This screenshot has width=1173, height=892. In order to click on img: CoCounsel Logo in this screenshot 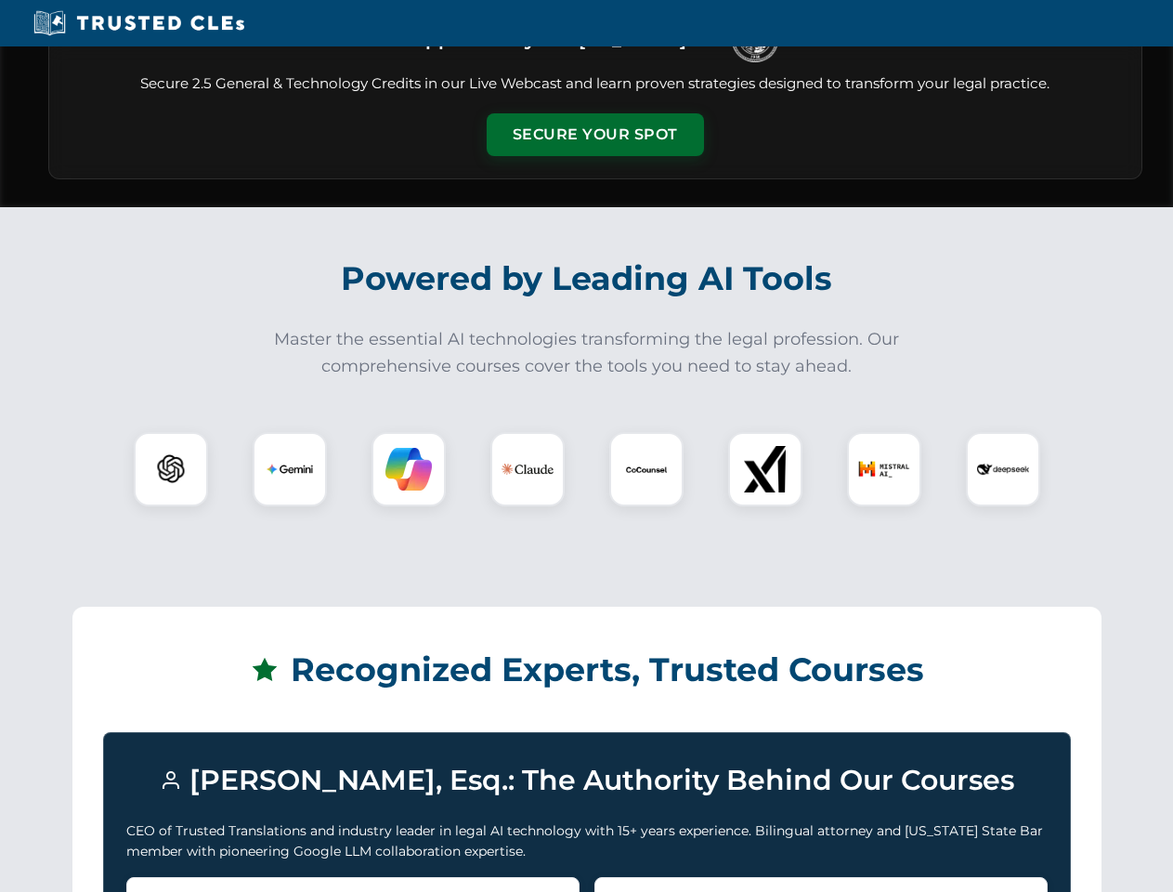, I will do `click(647, 469)`.